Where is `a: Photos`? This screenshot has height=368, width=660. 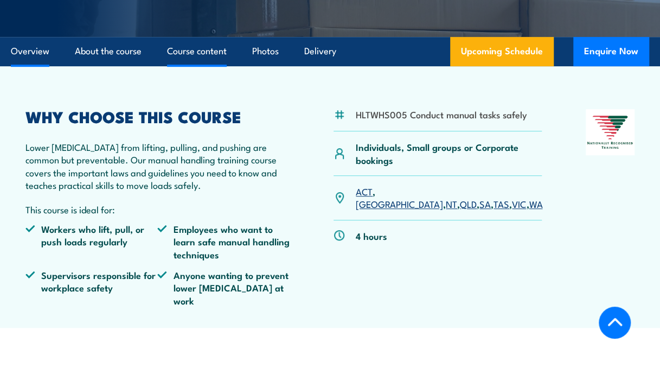
a: Photos is located at coordinates (265, 51).